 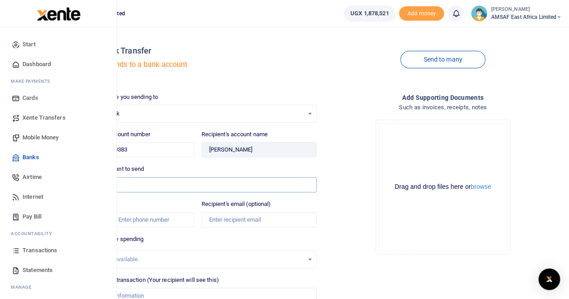 I want to click on span: Banks, so click(x=31, y=157).